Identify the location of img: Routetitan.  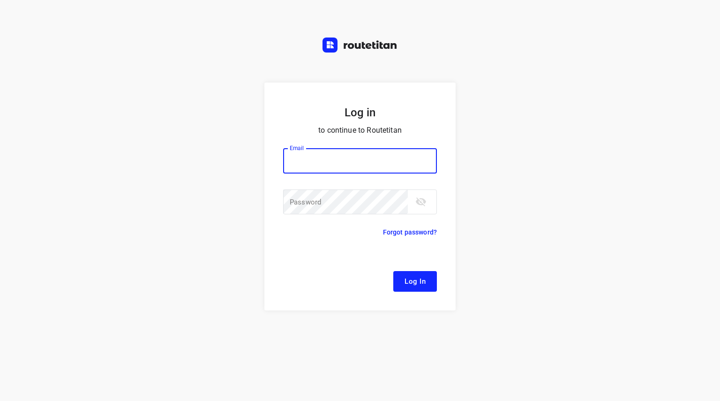
(360, 45).